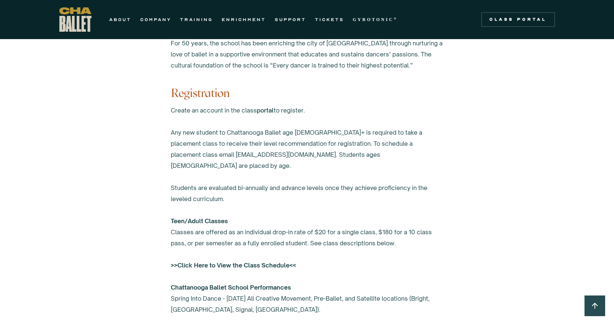 The image size is (614, 325). Describe the element at coordinates (156, 20) in the screenshot. I see `a: COMPANY` at that location.